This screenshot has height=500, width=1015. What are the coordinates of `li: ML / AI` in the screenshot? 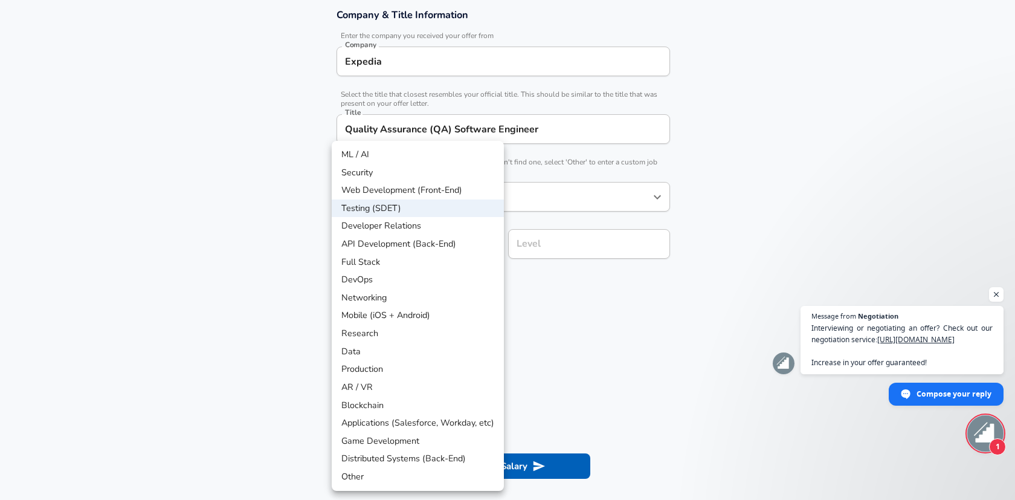 It's located at (418, 155).